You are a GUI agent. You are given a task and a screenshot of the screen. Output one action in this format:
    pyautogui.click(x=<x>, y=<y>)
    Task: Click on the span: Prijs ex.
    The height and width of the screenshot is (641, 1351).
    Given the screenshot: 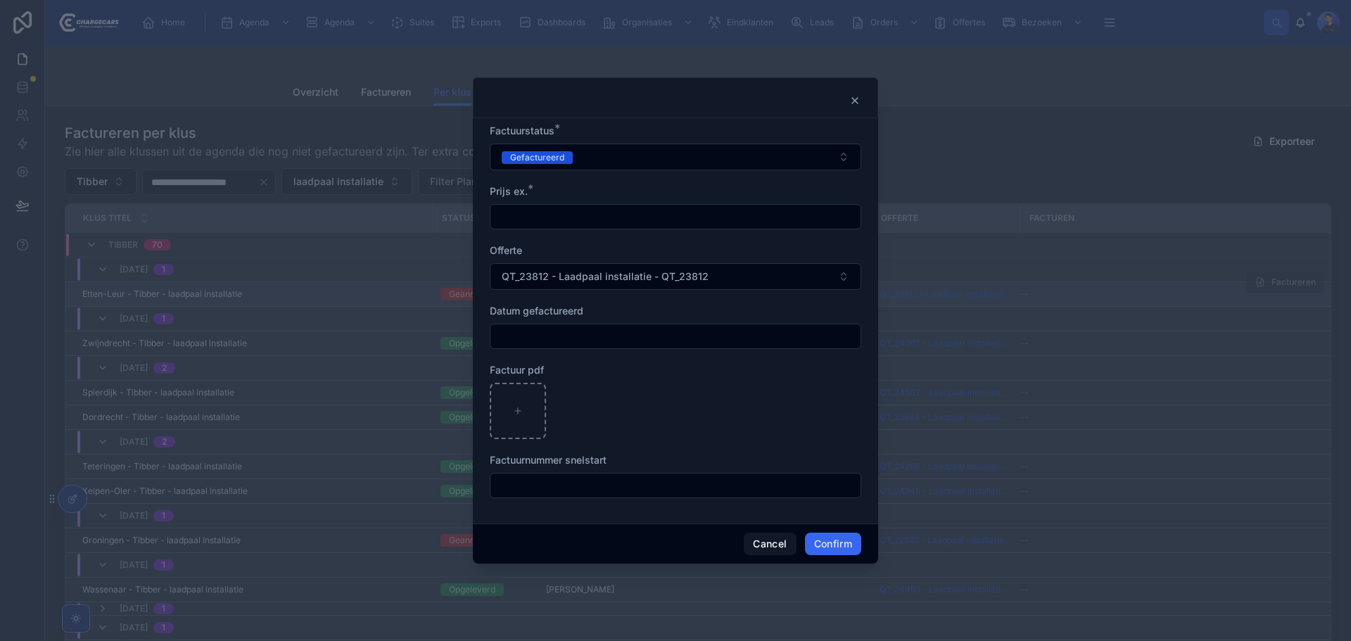 What is the action you would take?
    pyautogui.click(x=509, y=191)
    